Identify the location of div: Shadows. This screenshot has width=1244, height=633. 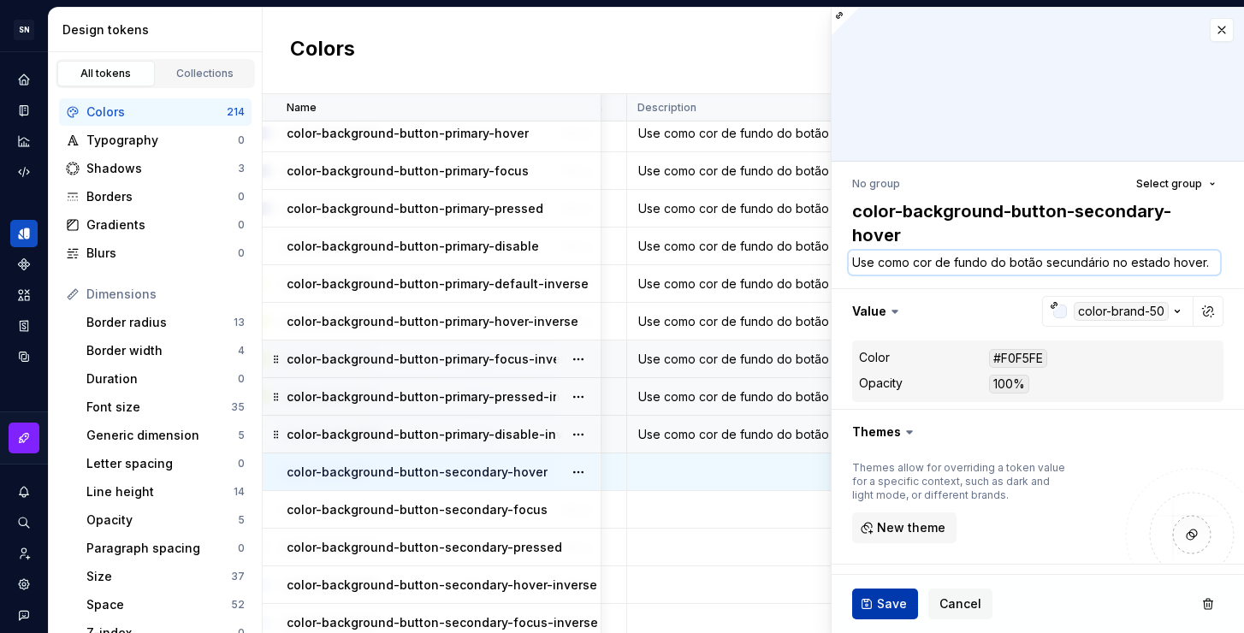
(162, 169).